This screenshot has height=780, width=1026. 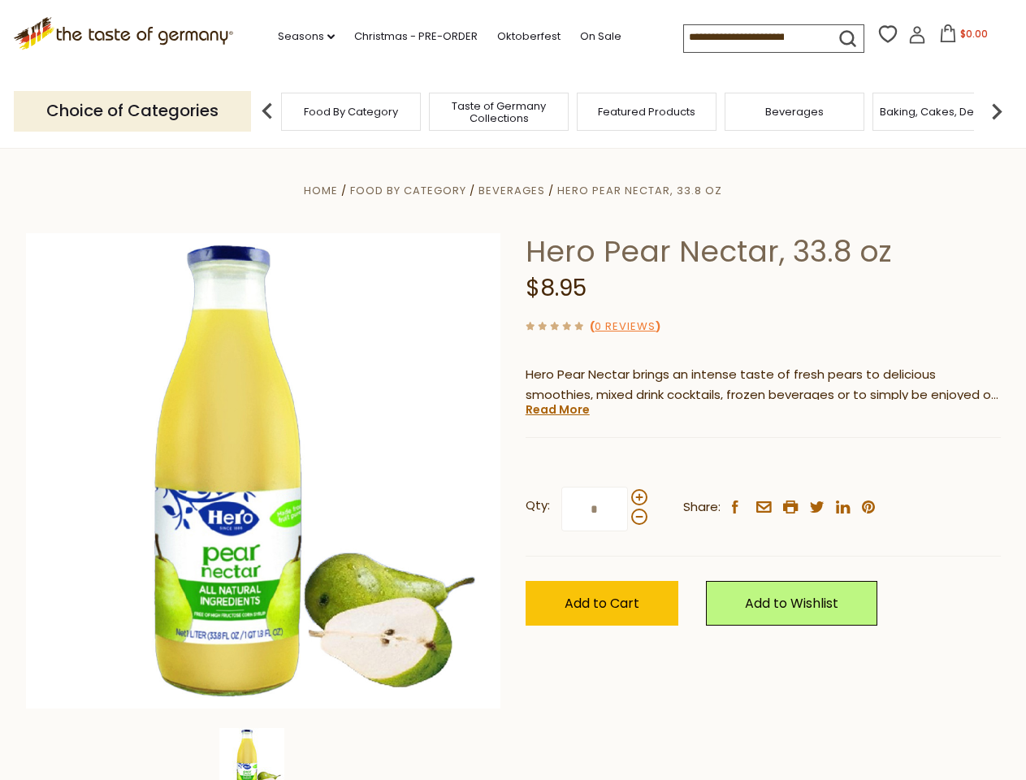 What do you see at coordinates (964, 37) in the screenshot?
I see `button: $0.00` at bounding box center [964, 37].